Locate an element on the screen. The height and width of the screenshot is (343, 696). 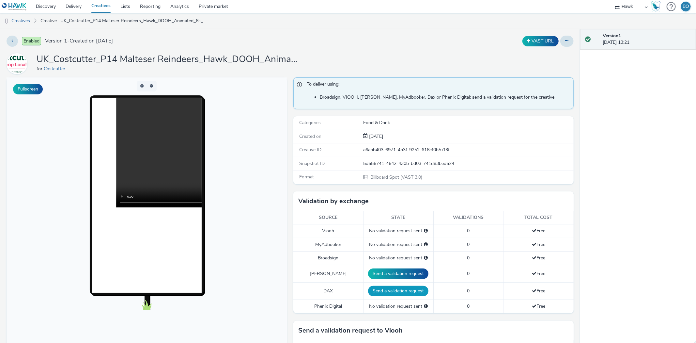
td: Viooh is located at coordinates (328, 231).